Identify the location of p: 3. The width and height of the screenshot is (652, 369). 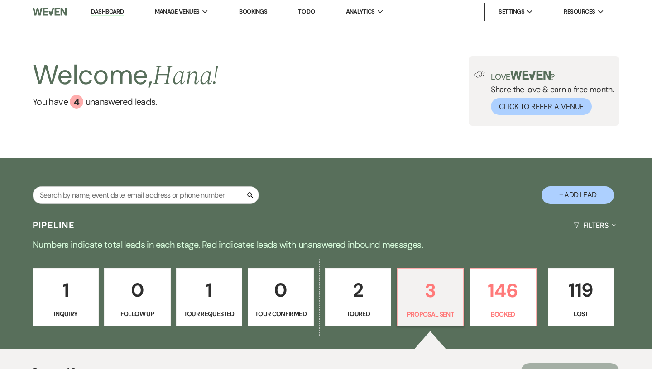
(430, 291).